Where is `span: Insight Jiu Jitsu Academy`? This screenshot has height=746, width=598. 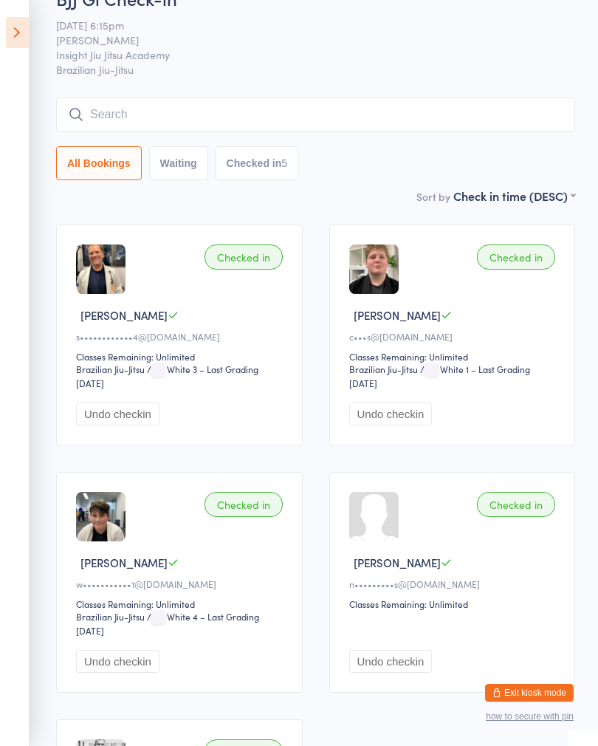 span: Insight Jiu Jitsu Academy is located at coordinates (304, 55).